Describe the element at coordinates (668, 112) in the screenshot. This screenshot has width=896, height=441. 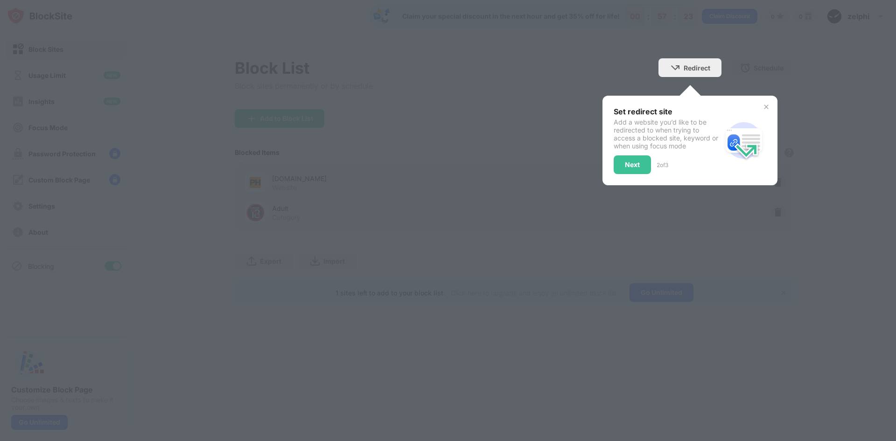
I see `div: Set redirect site` at that location.